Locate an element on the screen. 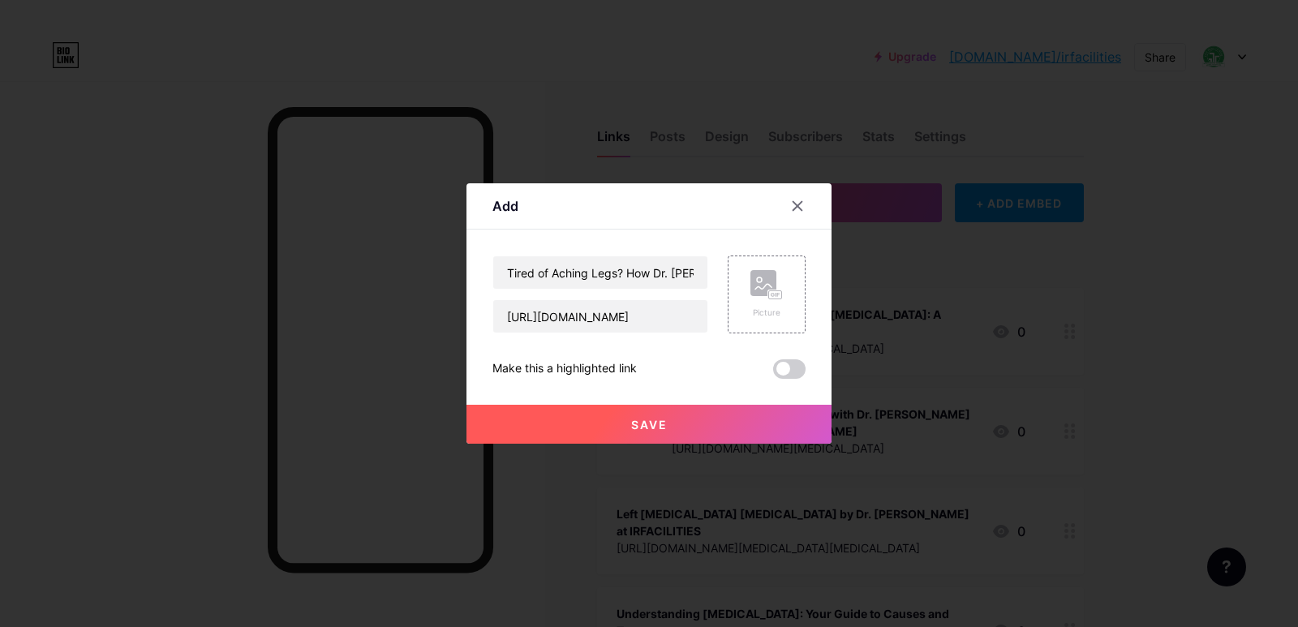  span: Save is located at coordinates (649, 424).